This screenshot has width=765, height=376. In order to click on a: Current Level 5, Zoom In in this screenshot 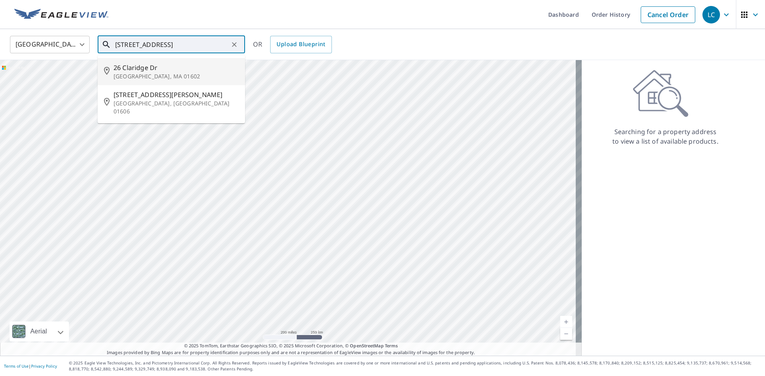, I will do `click(566, 322)`.